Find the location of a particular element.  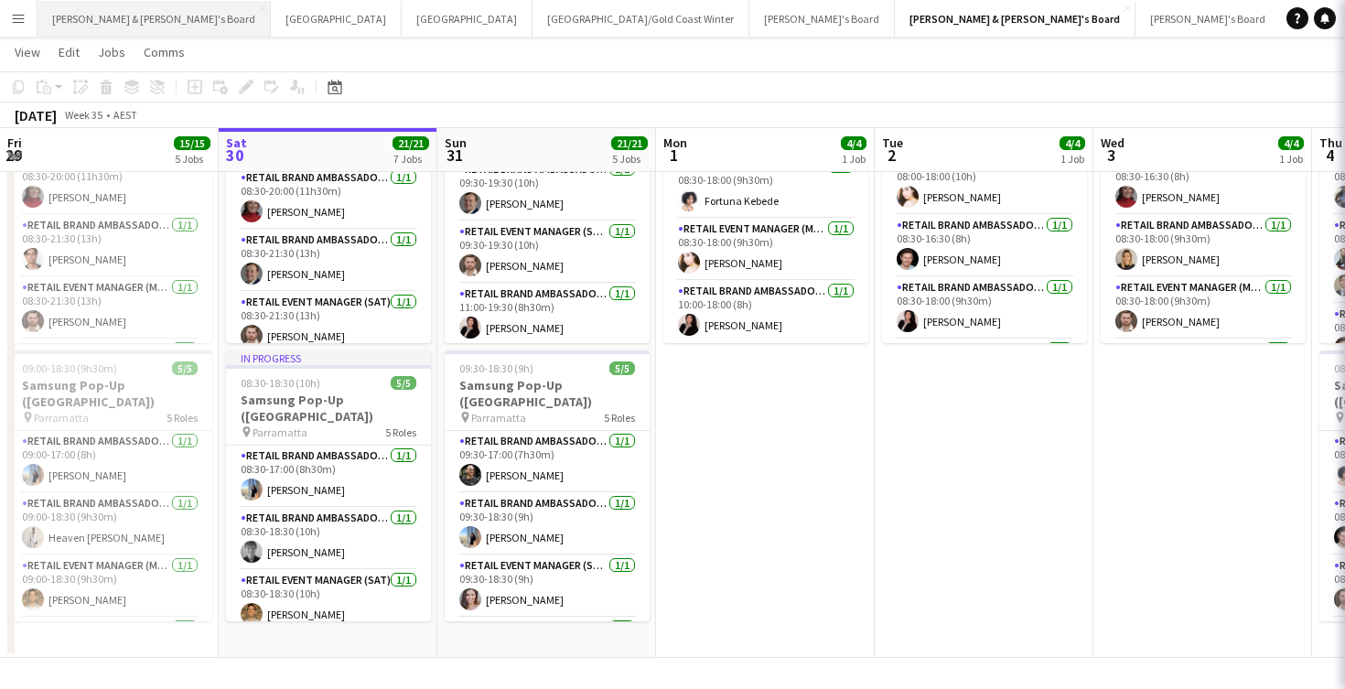

span: 09:30-18:30 (9h) is located at coordinates (496, 368).